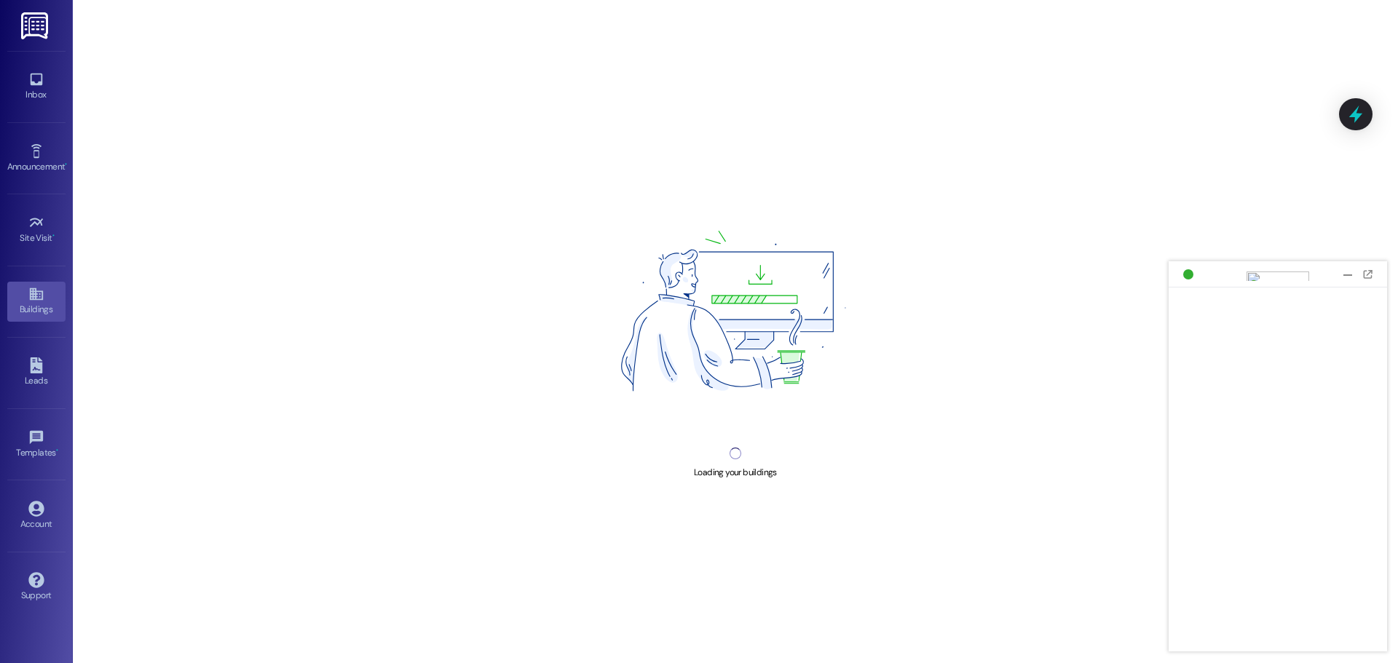 This screenshot has width=1398, height=663. Describe the element at coordinates (36, 445) in the screenshot. I see `a: Templates •` at that location.